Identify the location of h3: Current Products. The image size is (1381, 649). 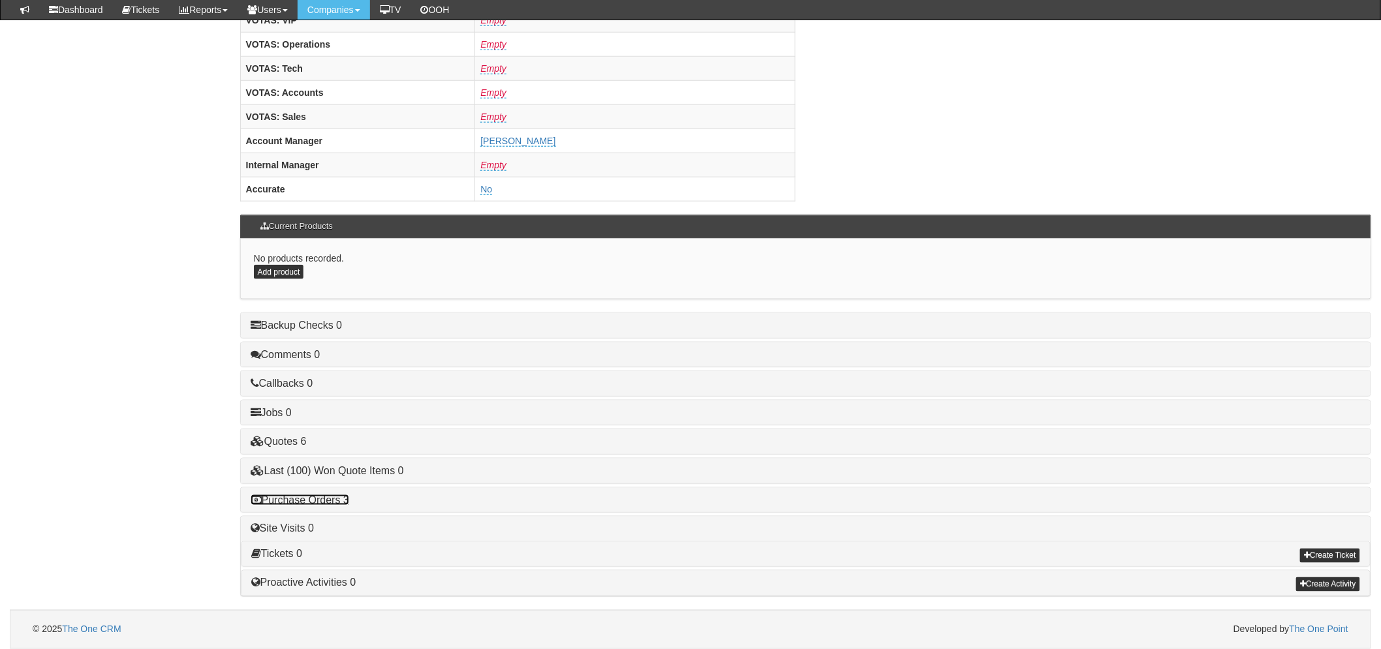
(296, 226).